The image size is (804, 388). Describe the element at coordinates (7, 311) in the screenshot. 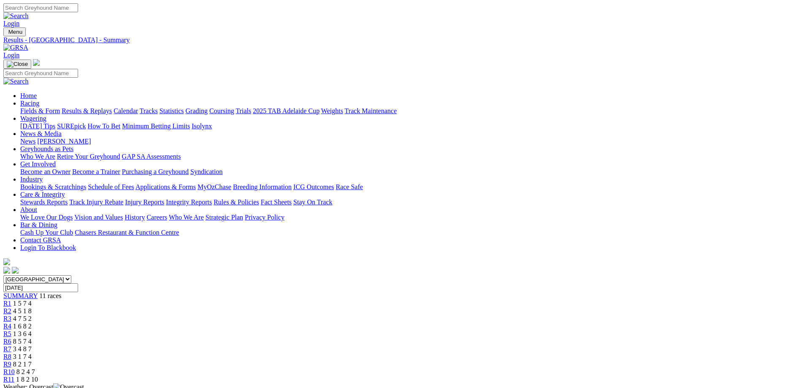

I see `span: R2` at that location.